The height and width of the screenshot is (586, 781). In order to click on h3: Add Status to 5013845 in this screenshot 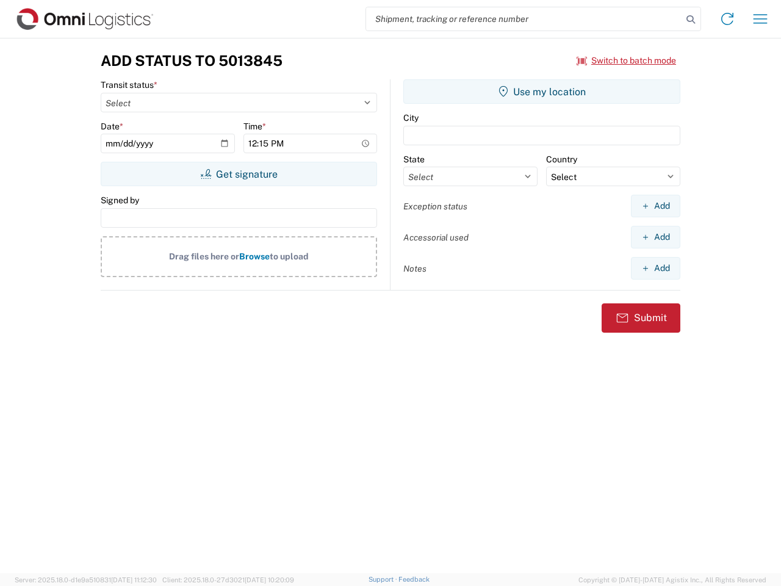, I will do `click(192, 60)`.